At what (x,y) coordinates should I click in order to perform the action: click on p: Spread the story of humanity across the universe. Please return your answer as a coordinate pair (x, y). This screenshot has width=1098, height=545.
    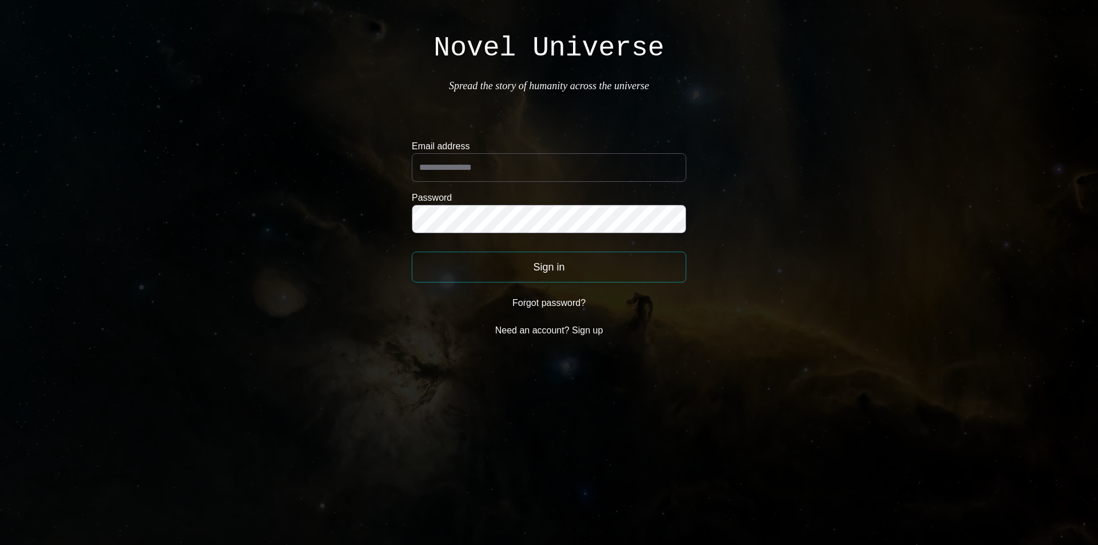
    Looking at the image, I should click on (549, 86).